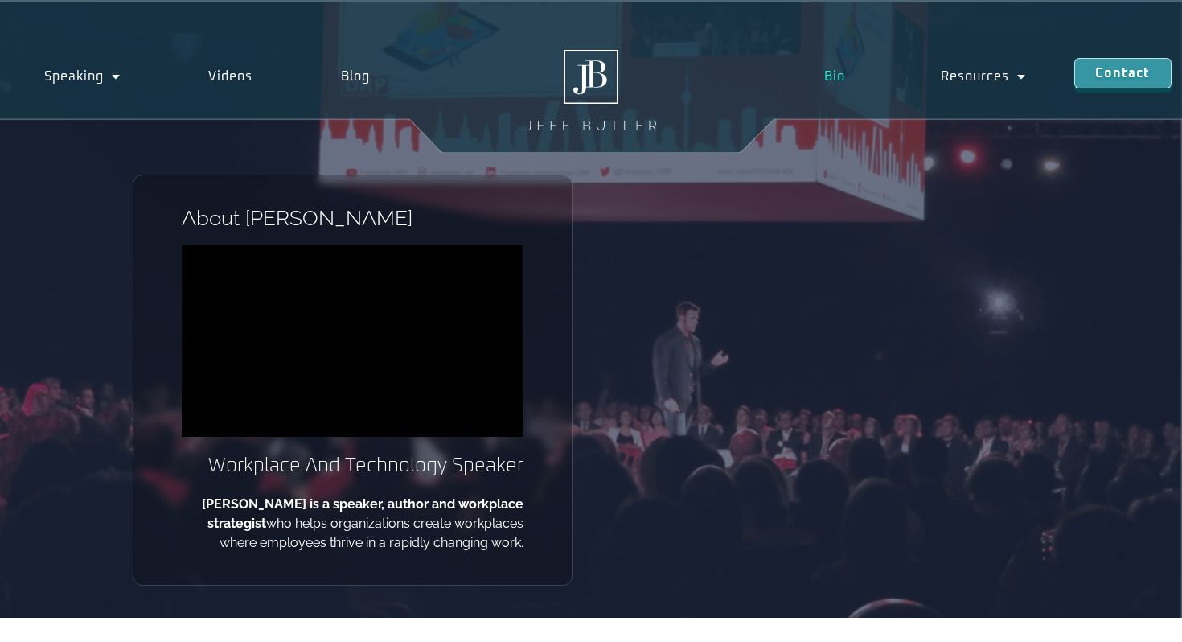 This screenshot has height=642, width=1182. What do you see at coordinates (356, 76) in the screenshot?
I see `a: Blog` at bounding box center [356, 76].